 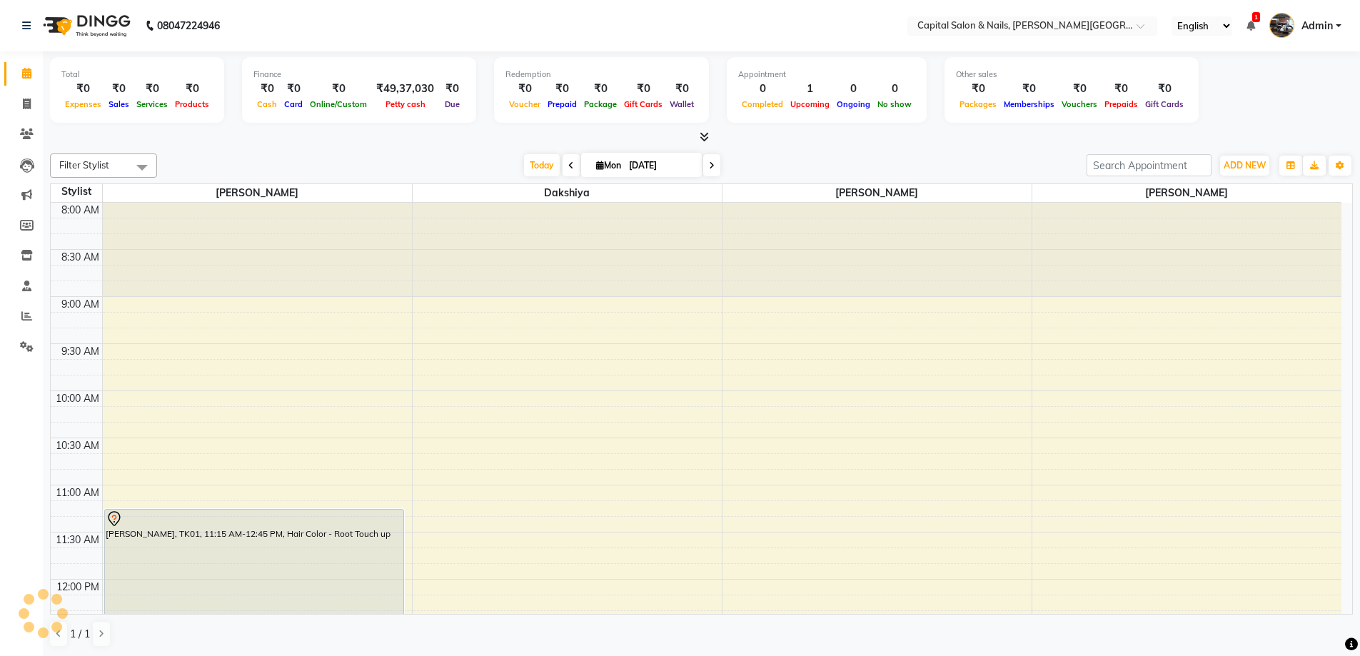 I want to click on div: ₹49,37,030, so click(x=405, y=89).